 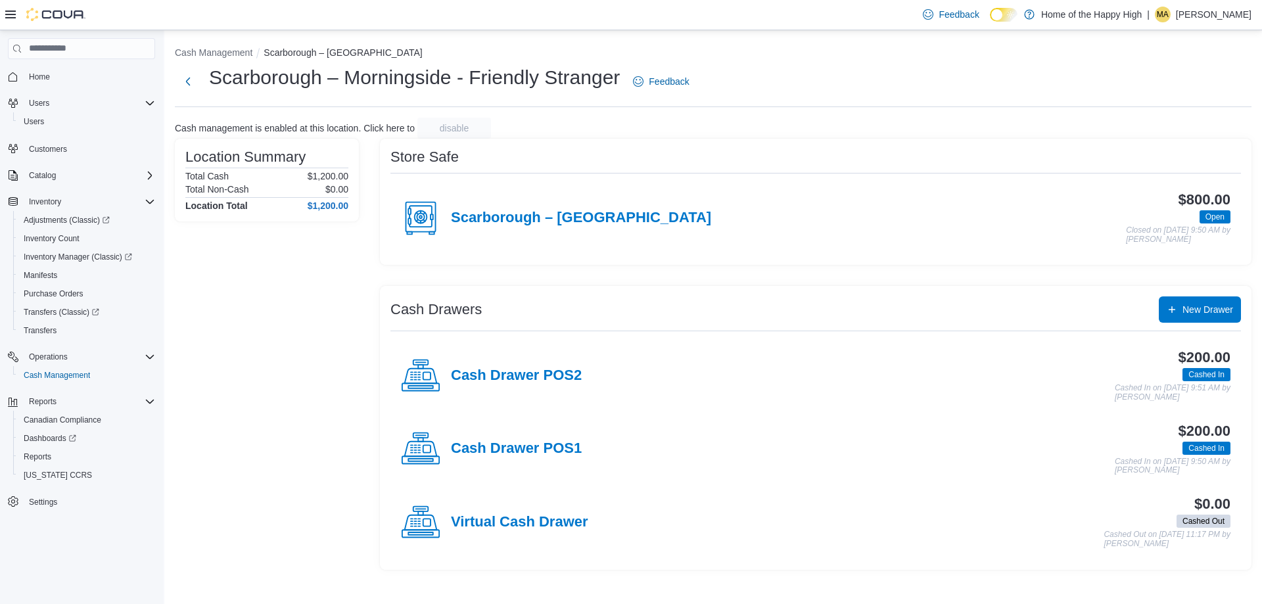 What do you see at coordinates (48, 149) in the screenshot?
I see `a: Customers` at bounding box center [48, 149].